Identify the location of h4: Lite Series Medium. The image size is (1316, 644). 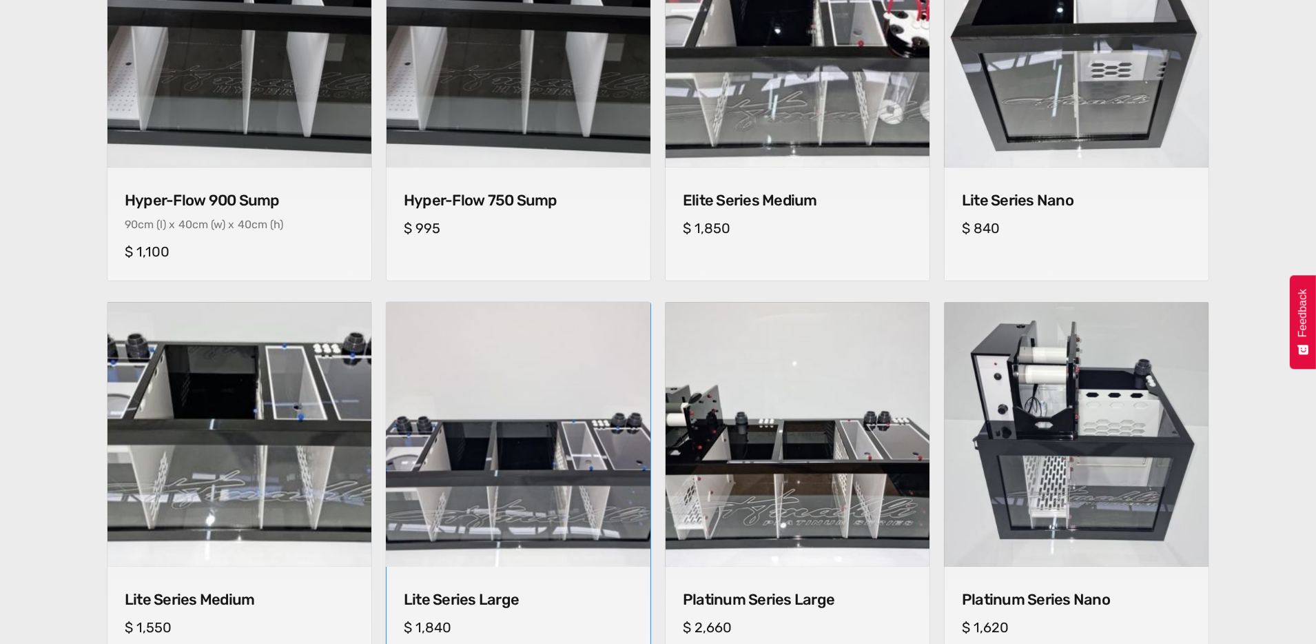
(239, 599).